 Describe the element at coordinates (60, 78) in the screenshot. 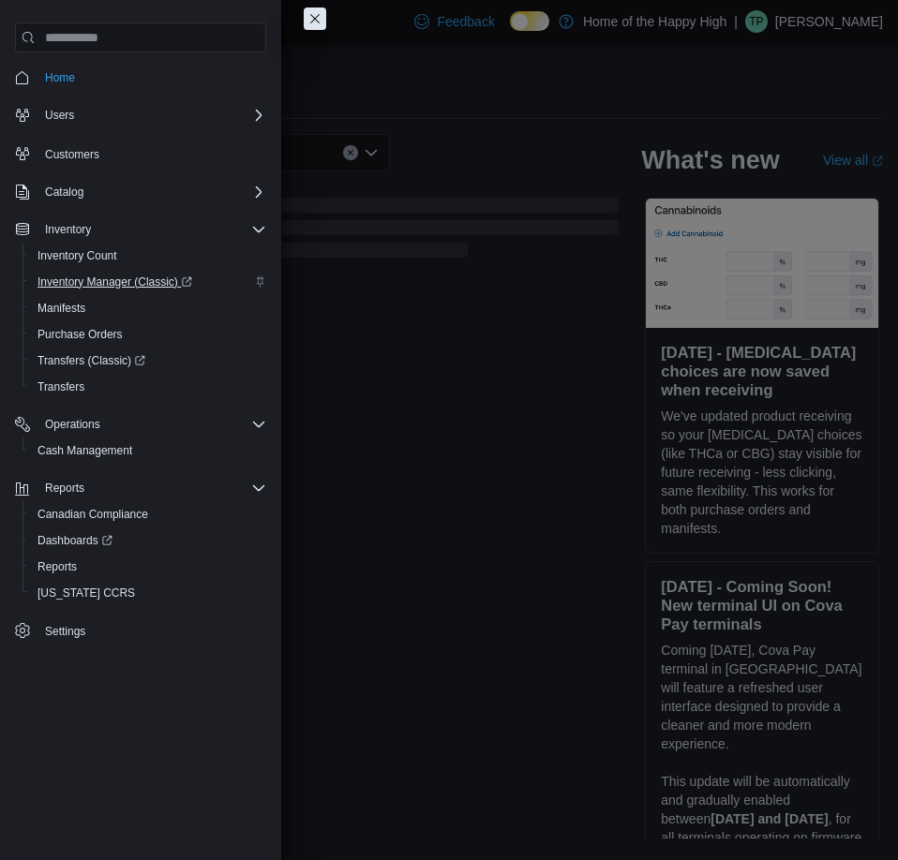

I see `a: Home` at that location.